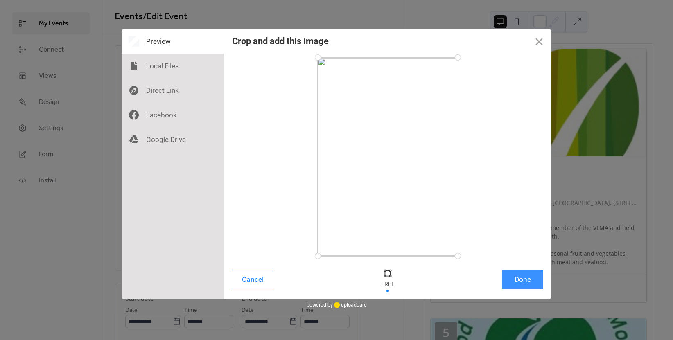  What do you see at coordinates (350, 305) in the screenshot?
I see `a: uploadcare` at bounding box center [350, 305].